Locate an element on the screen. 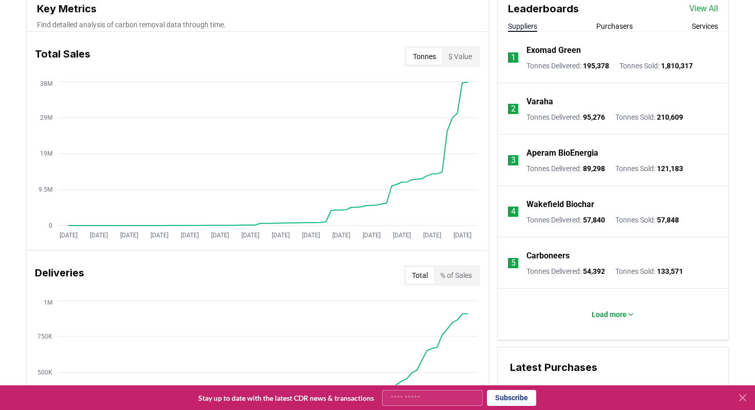 This screenshot has height=410, width=755. a: Wakefield Biochar is located at coordinates (560, 204).